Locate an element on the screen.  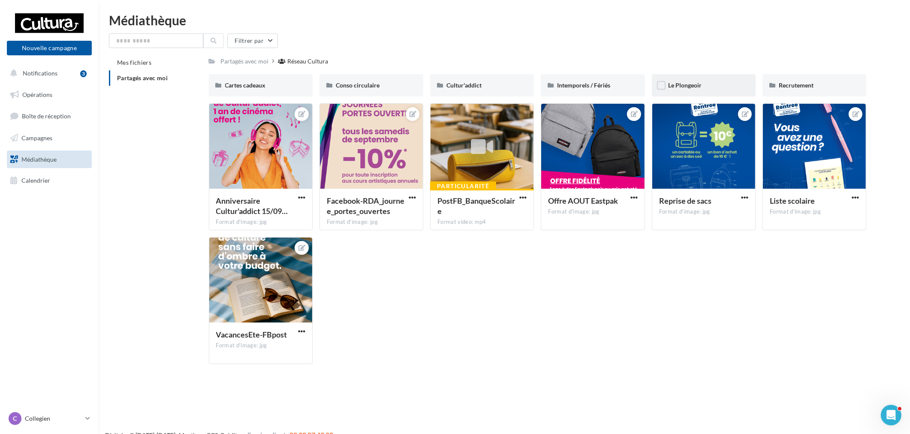
div: Réseau Cultura is located at coordinates (308, 61).